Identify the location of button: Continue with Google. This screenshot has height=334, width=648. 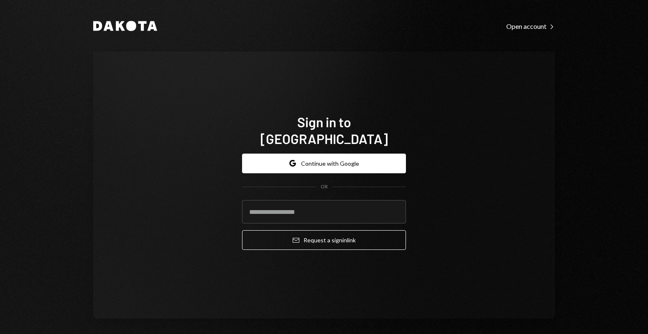
(324, 163).